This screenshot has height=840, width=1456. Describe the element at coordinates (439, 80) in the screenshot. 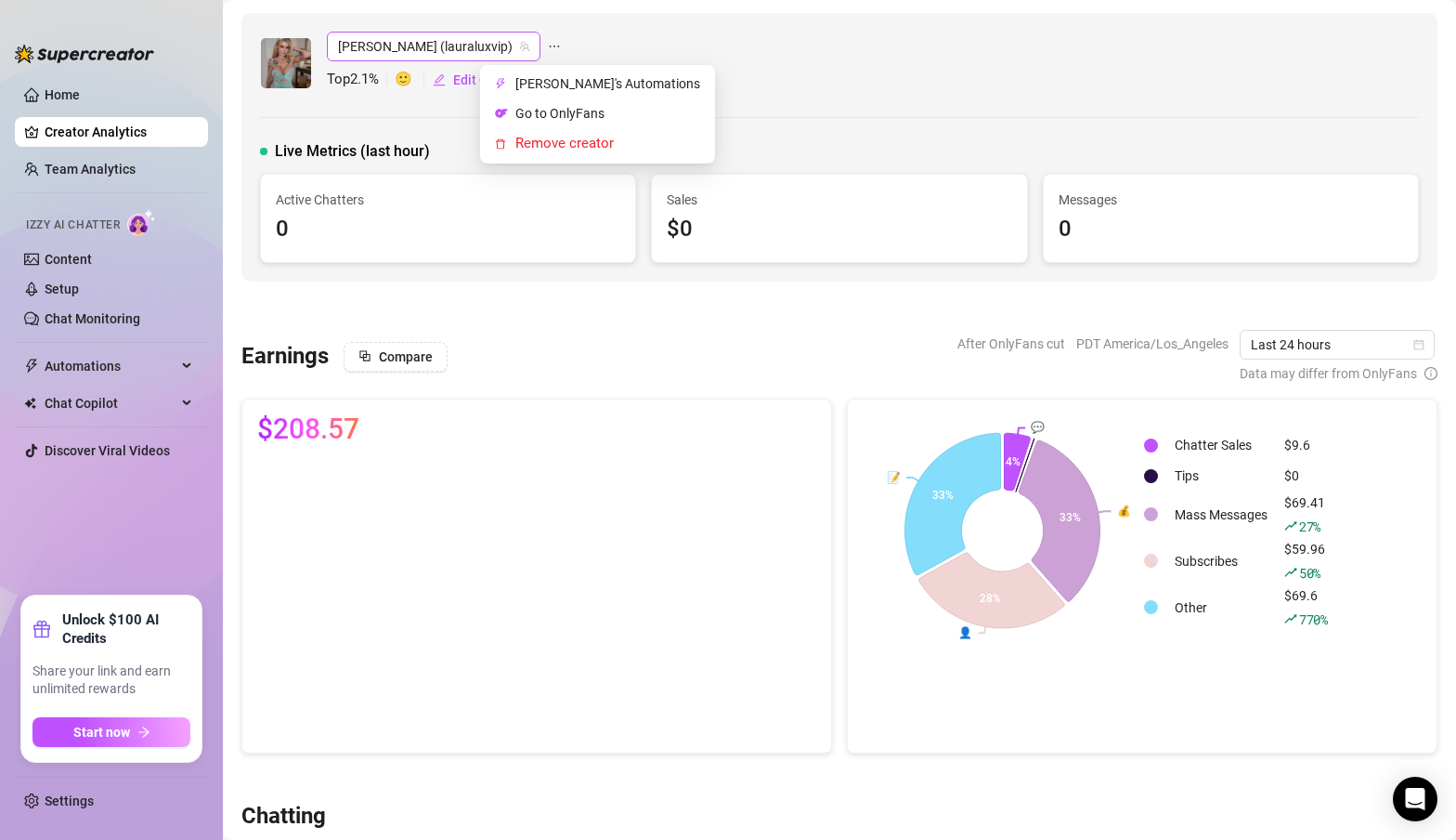

I see `span: edit` at that location.